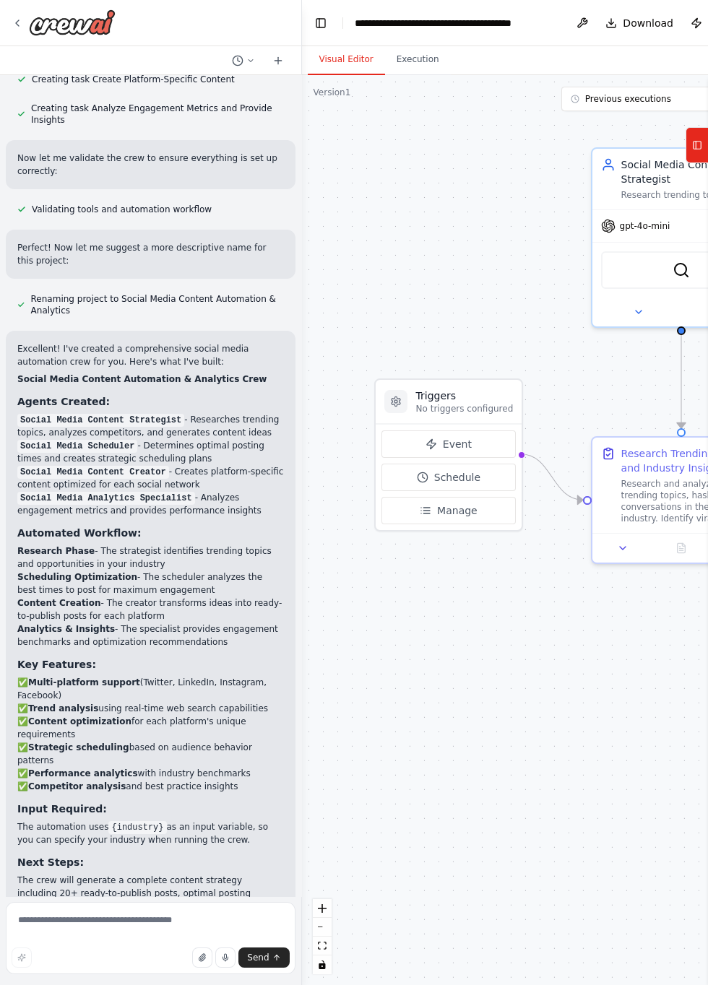  What do you see at coordinates (645, 226) in the screenshot?
I see `span: gpt-4o-mini` at bounding box center [645, 226].